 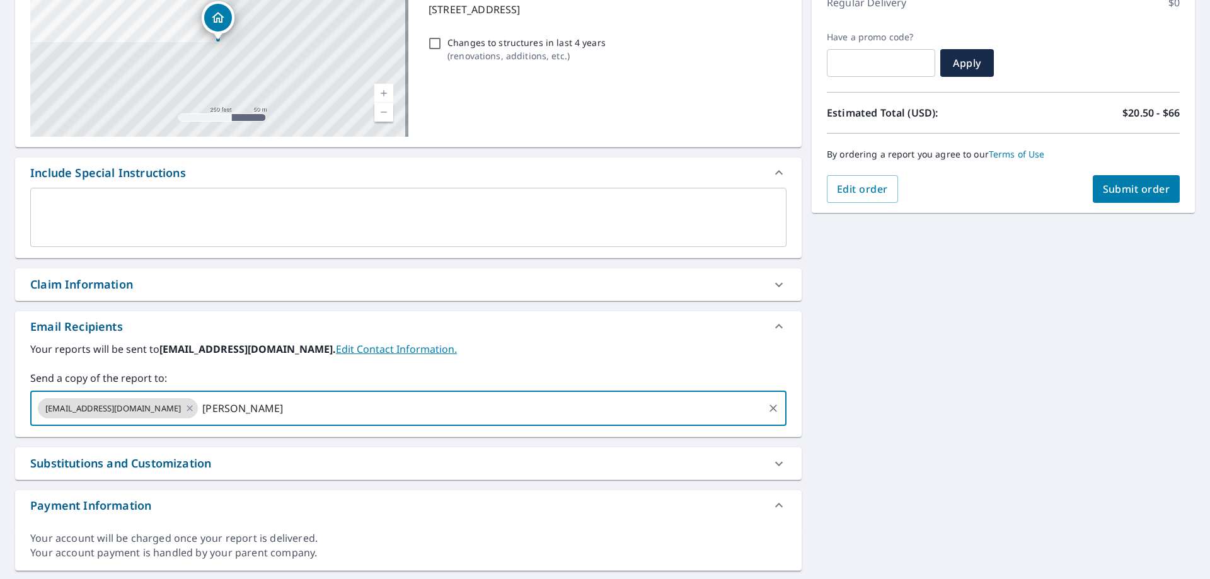 I want to click on p: Changes to structures in last 4 years, so click(x=526, y=42).